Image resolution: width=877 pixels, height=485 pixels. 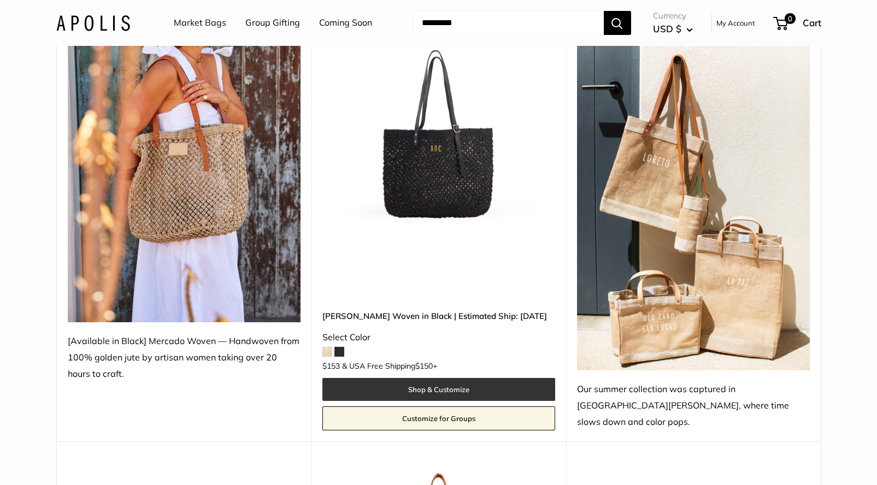 I want to click on span: $150, so click(x=424, y=366).